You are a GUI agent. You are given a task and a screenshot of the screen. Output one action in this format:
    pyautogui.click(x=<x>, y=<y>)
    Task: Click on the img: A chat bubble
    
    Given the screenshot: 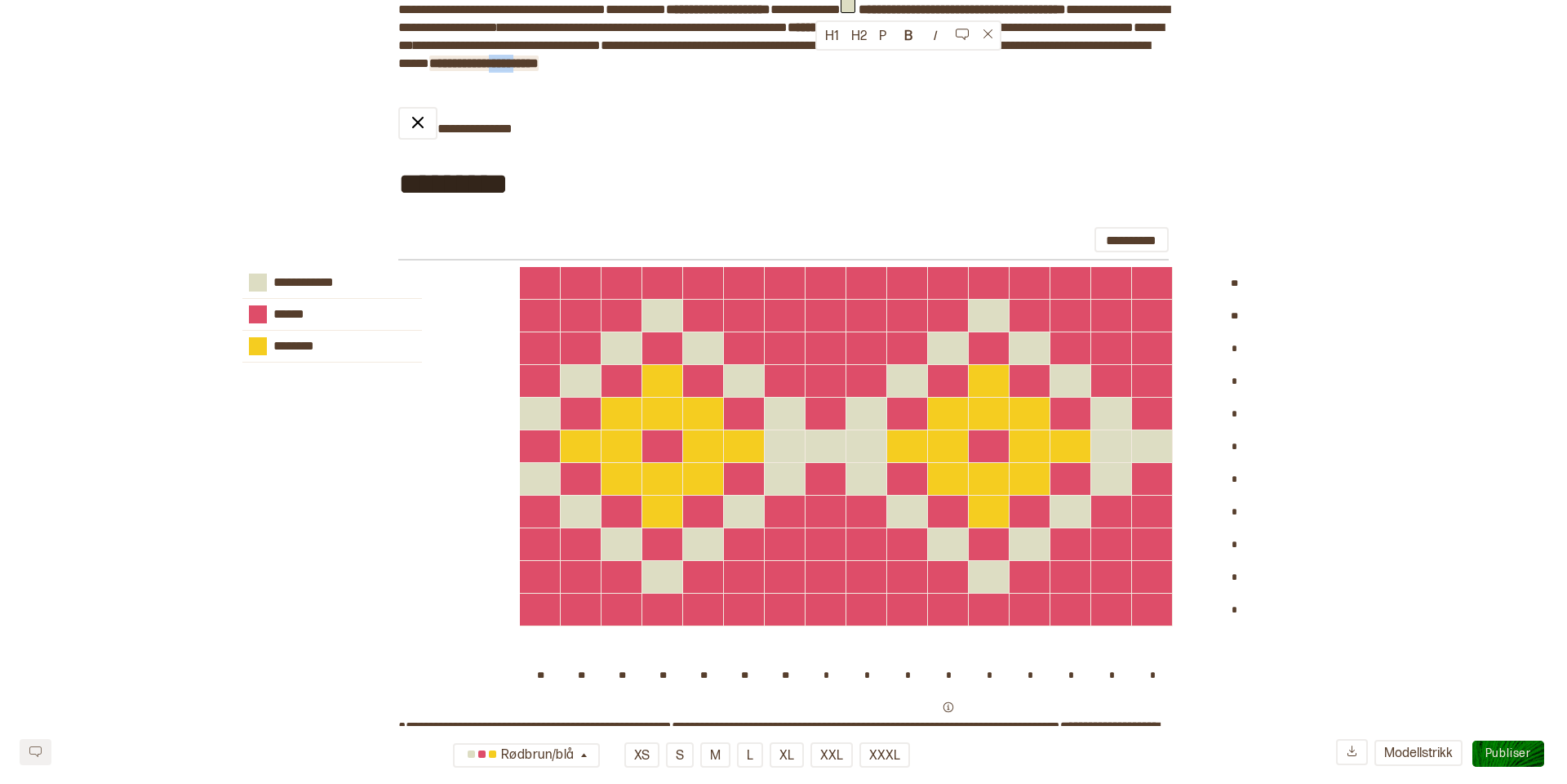 What is the action you would take?
    pyautogui.click(x=963, y=33)
    